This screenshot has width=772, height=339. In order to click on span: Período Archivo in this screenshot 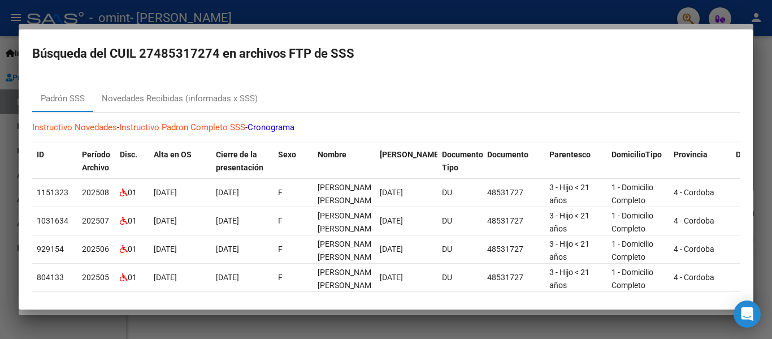, I will do `click(96, 161)`.